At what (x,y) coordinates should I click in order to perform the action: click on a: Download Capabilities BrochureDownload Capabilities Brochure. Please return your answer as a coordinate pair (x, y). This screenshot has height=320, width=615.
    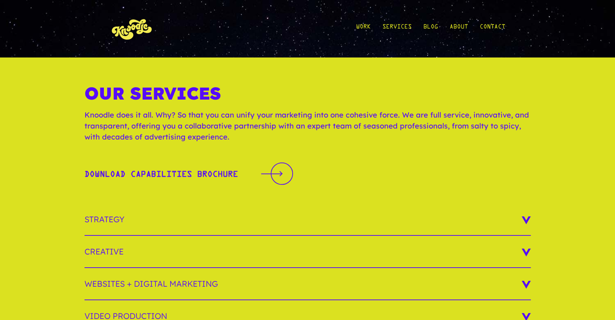
    Looking at the image, I should click on (189, 173).